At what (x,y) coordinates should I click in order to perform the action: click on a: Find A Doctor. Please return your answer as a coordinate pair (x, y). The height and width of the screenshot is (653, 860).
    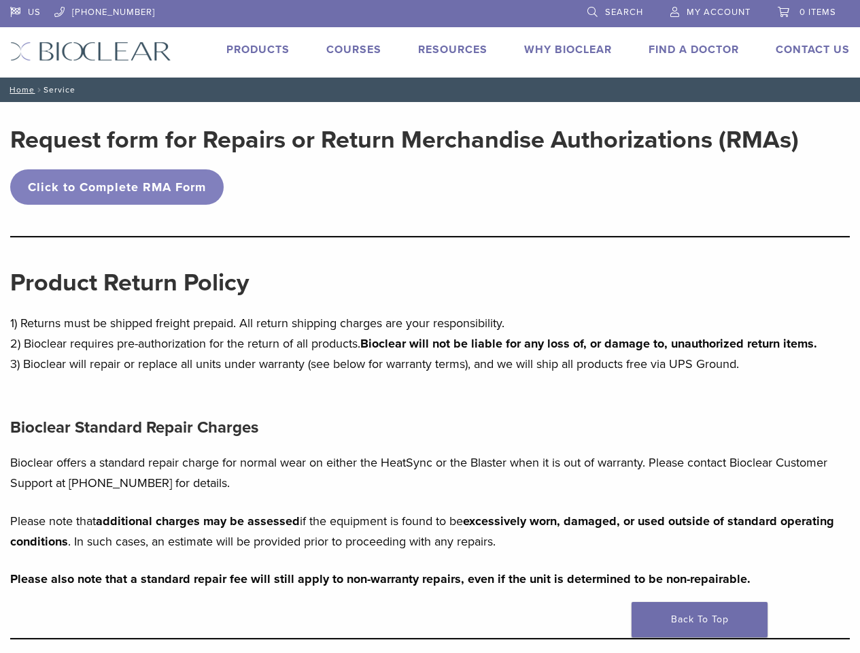
    Looking at the image, I should click on (694, 50).